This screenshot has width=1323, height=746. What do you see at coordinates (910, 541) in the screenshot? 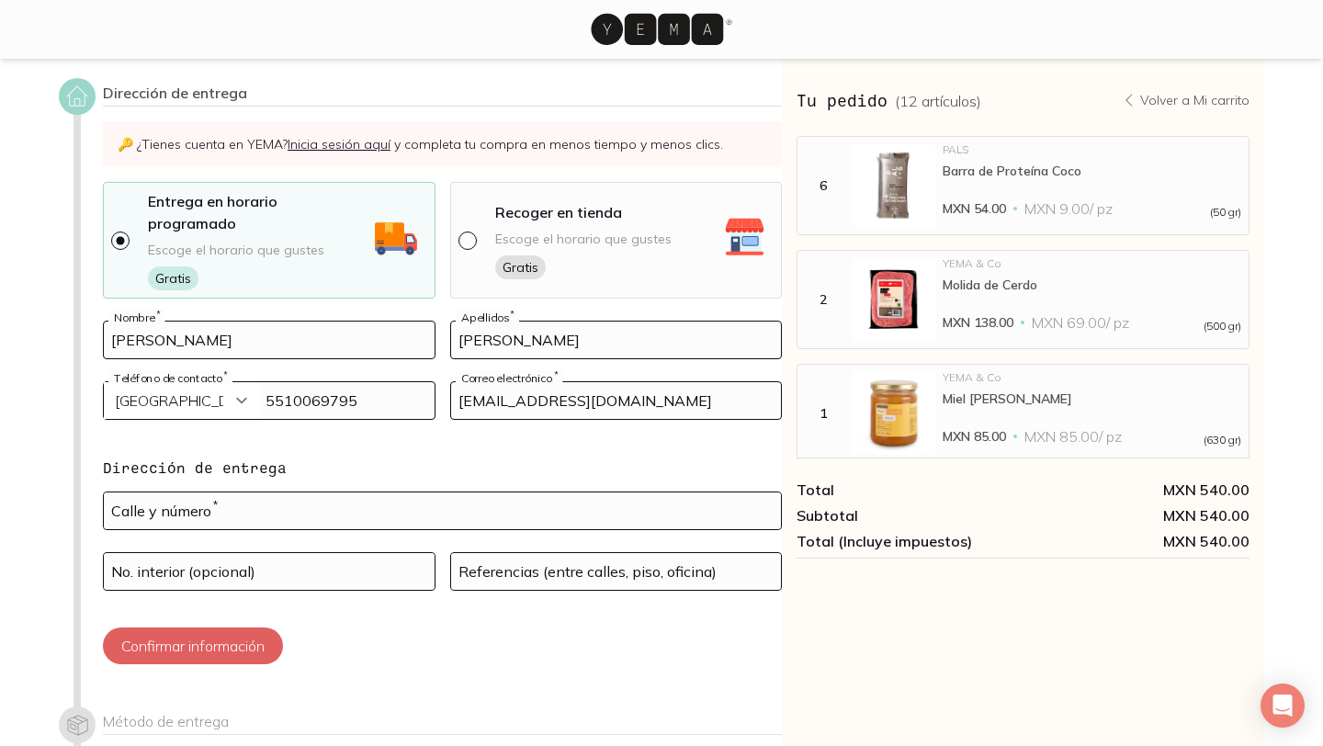
I see `div: Total (Incluye impuestos)` at bounding box center [910, 541].